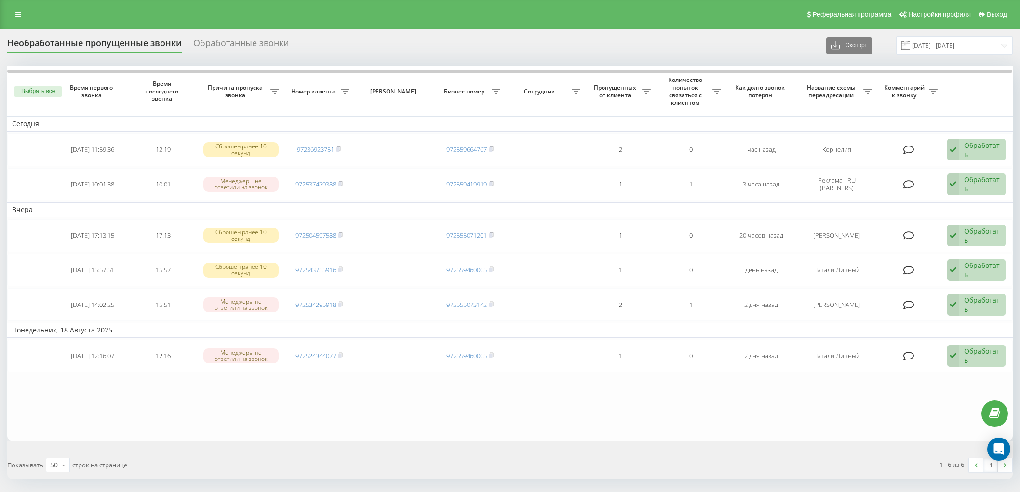  Describe the element at coordinates (952, 465) in the screenshot. I see `div: 1 - 6 из 6` at that location.